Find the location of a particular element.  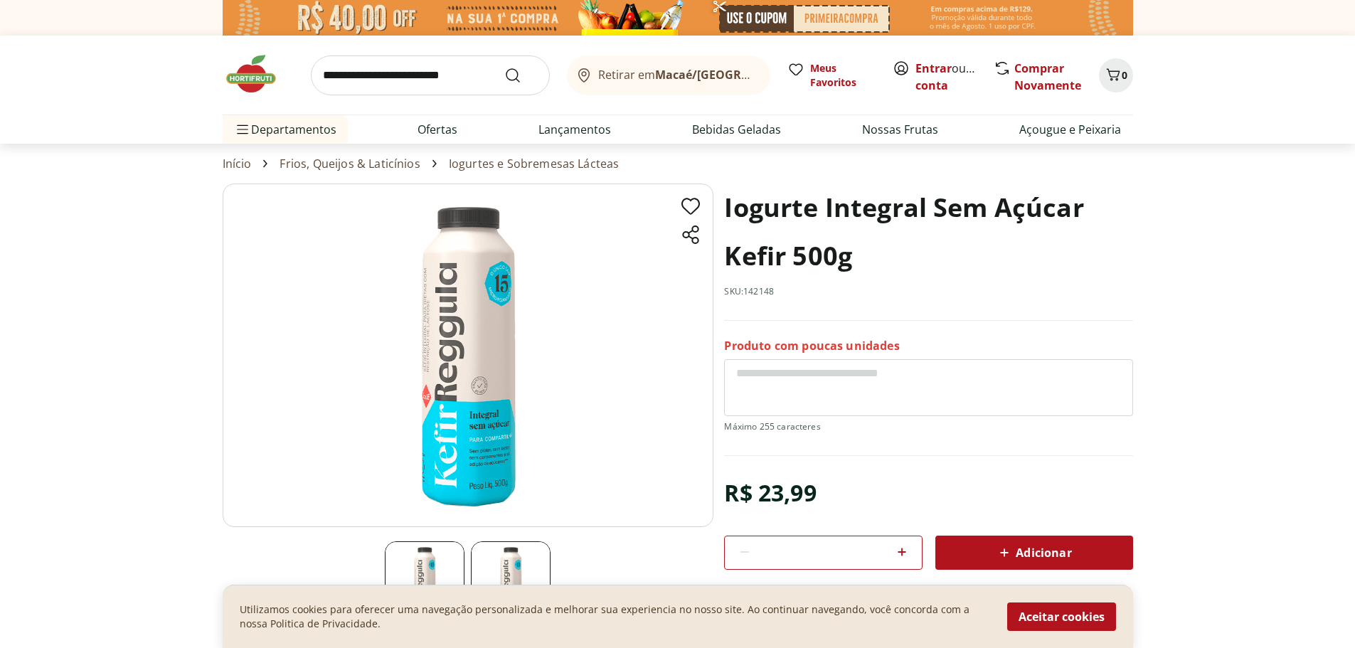

span: Retirar em is located at coordinates (677, 75).